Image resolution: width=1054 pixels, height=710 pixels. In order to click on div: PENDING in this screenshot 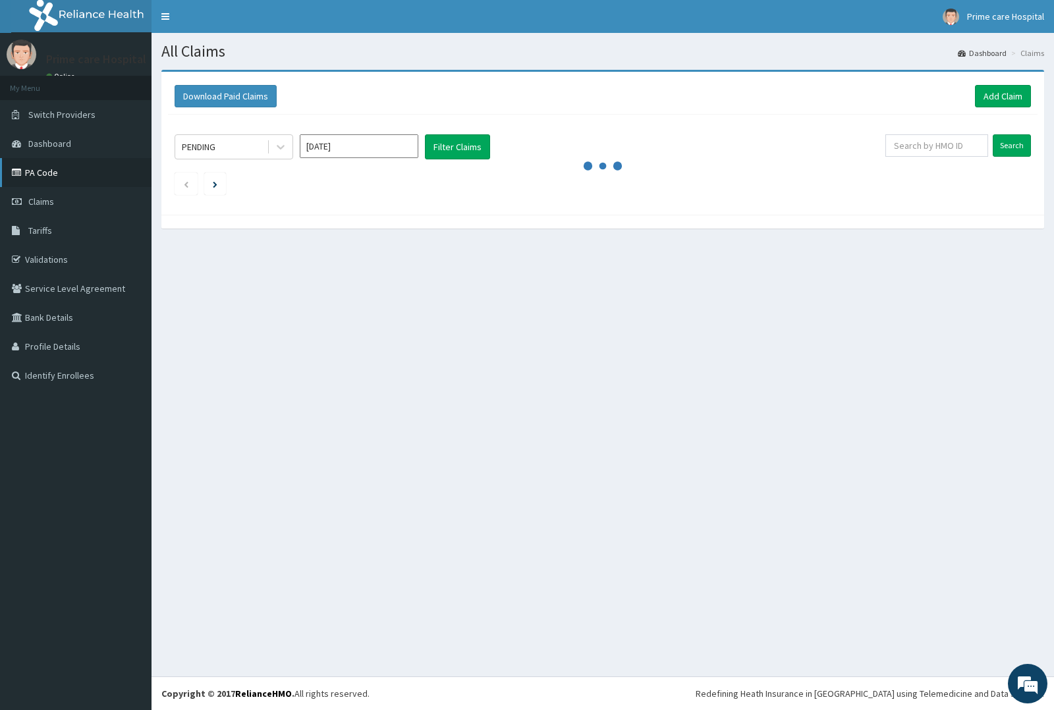, I will do `click(198, 147)`.